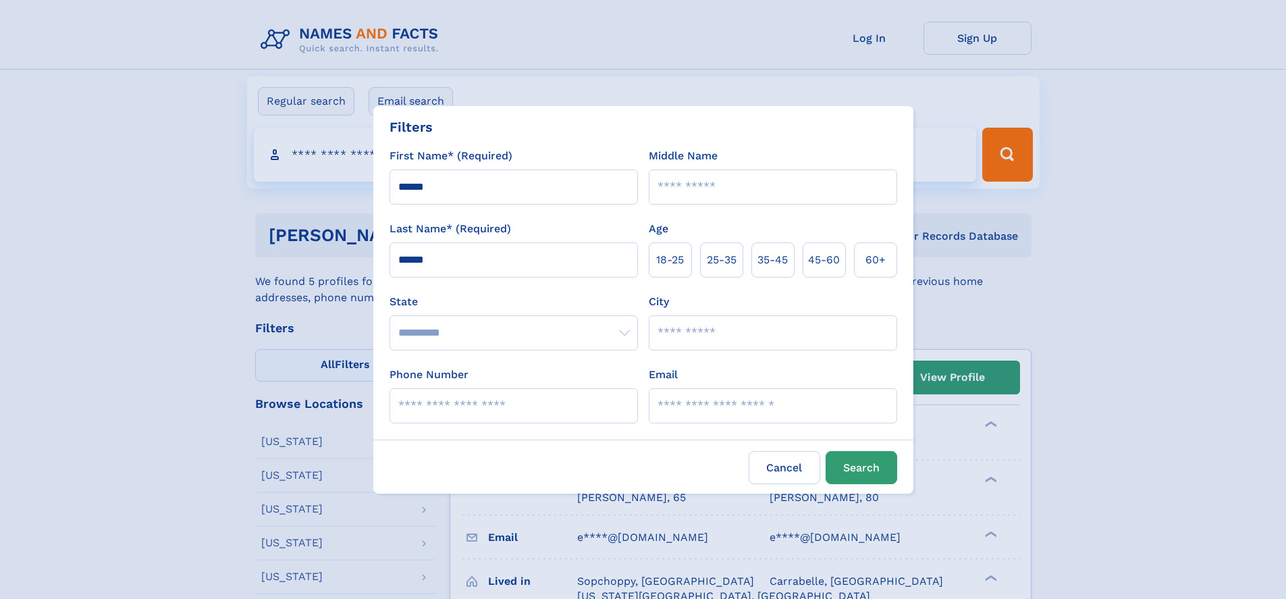  I want to click on label: Age, so click(658, 229).